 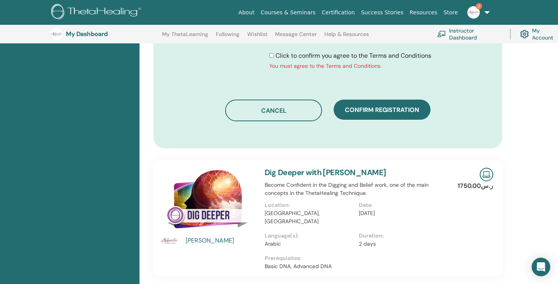 What do you see at coordinates (404, 236) in the screenshot?
I see `p: Duration:` at bounding box center [404, 236].